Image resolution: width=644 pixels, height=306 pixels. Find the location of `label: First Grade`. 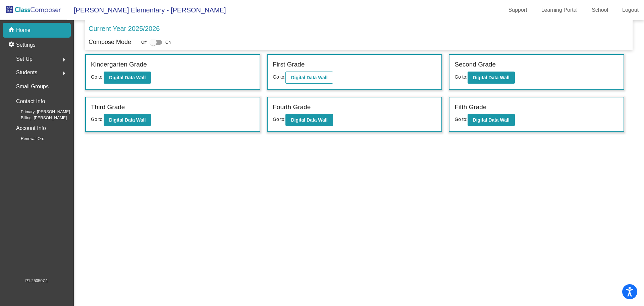

label: First Grade is located at coordinates (289, 64).